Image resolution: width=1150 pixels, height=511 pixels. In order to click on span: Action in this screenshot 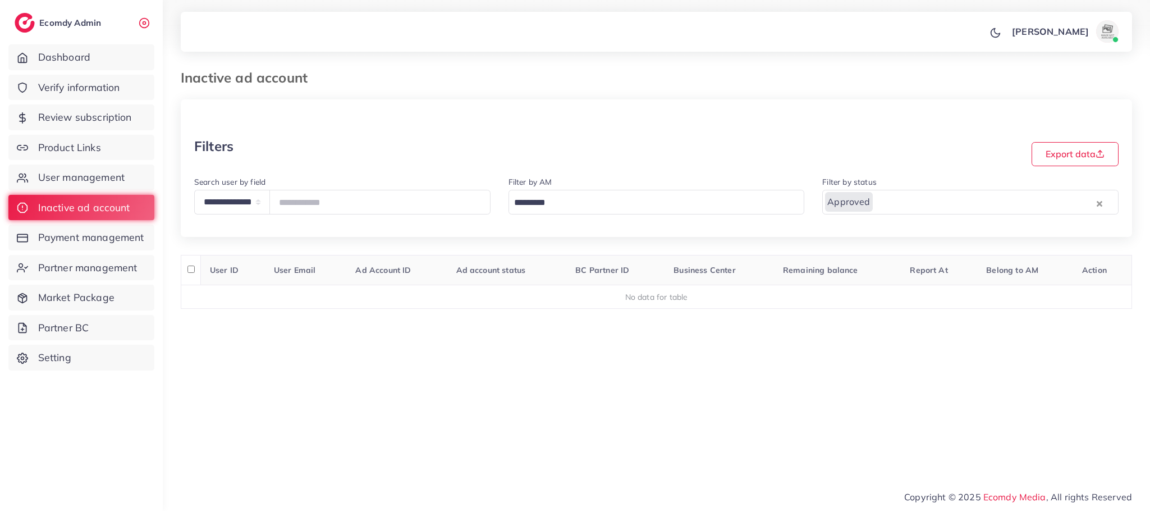, I will do `click(1094, 270)`.